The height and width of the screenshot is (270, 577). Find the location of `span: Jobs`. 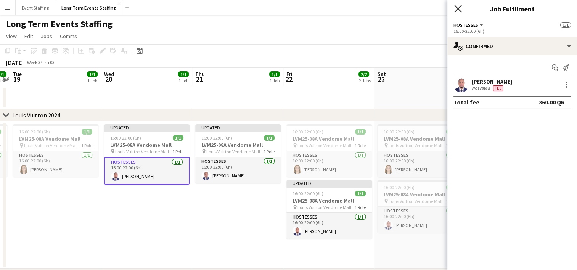

span: Jobs is located at coordinates (47, 36).